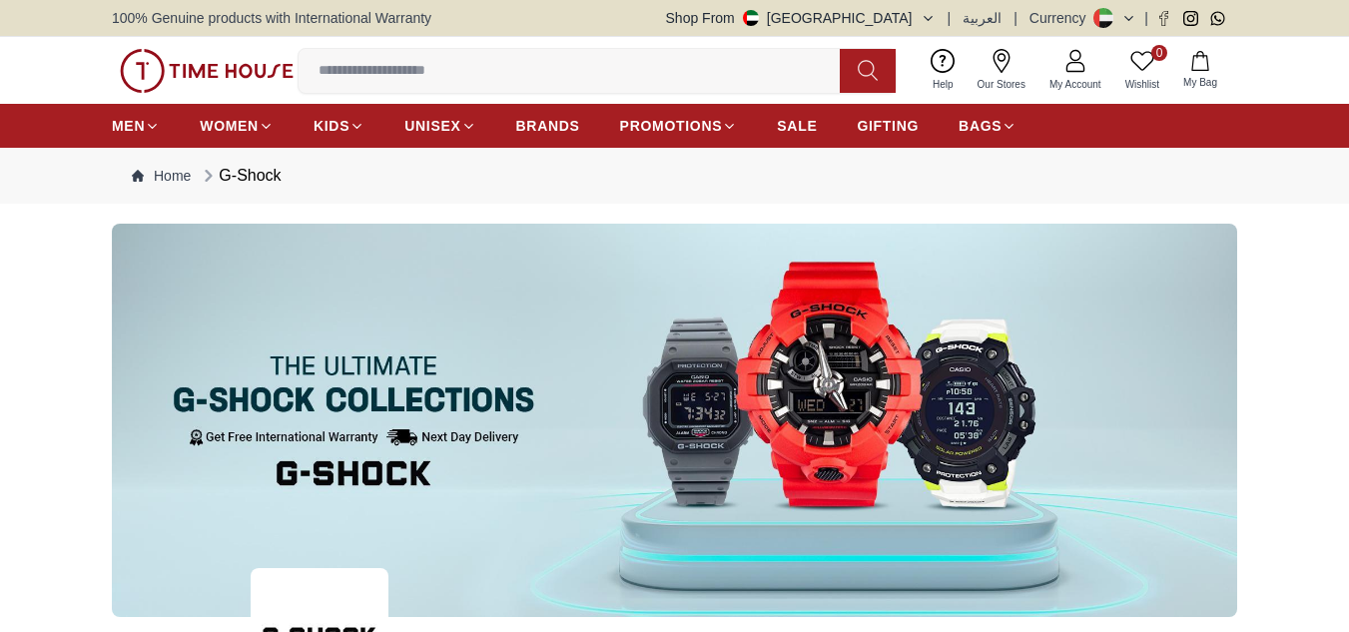  Describe the element at coordinates (128, 126) in the screenshot. I see `span: MEN` at that location.